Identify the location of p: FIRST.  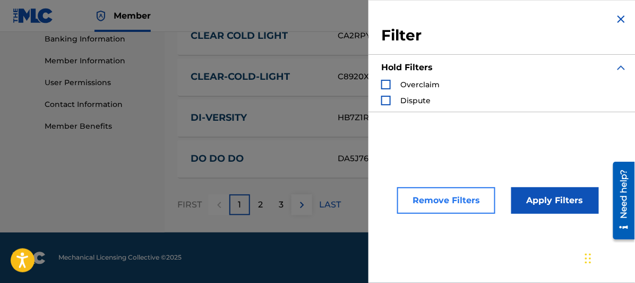
(190, 205).